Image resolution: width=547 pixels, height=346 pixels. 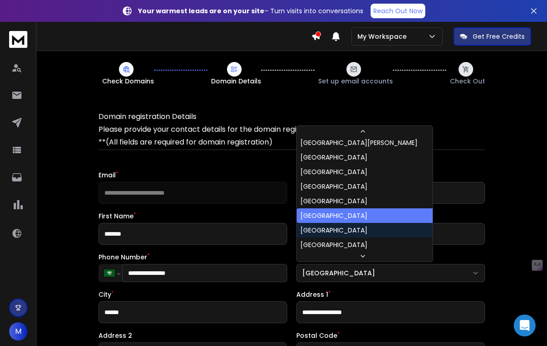 I want to click on label: Address 2, so click(x=115, y=335).